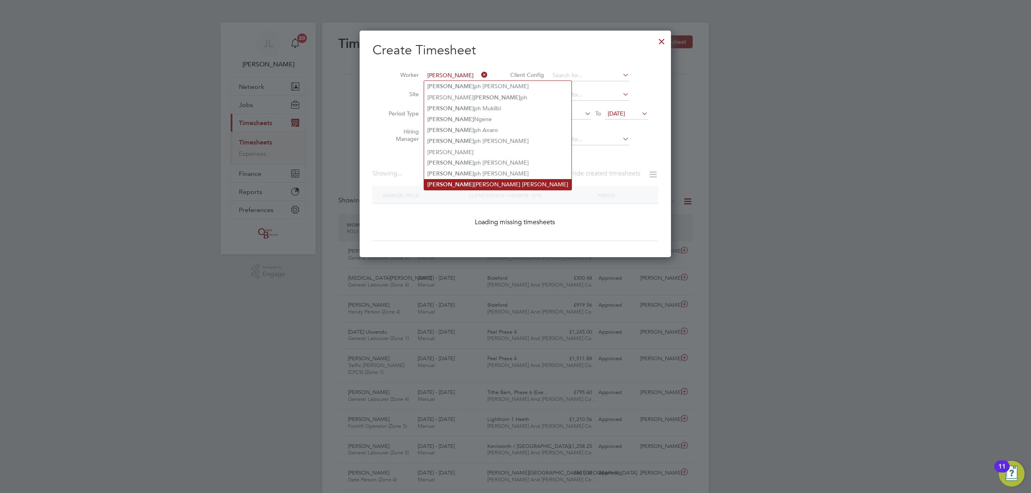 This screenshot has height=493, width=1031. I want to click on label: Client Config, so click(526, 75).